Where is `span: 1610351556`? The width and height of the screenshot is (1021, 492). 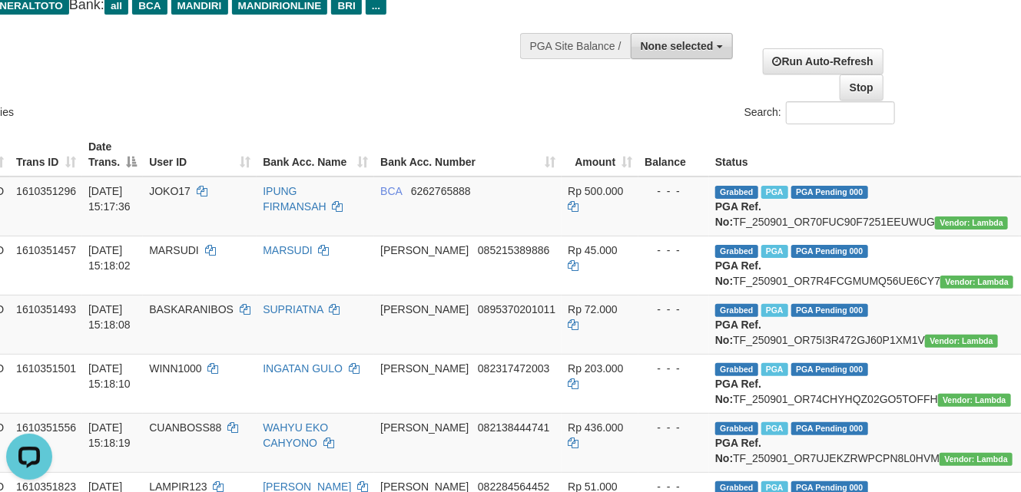
span: 1610351556 is located at coordinates (46, 428).